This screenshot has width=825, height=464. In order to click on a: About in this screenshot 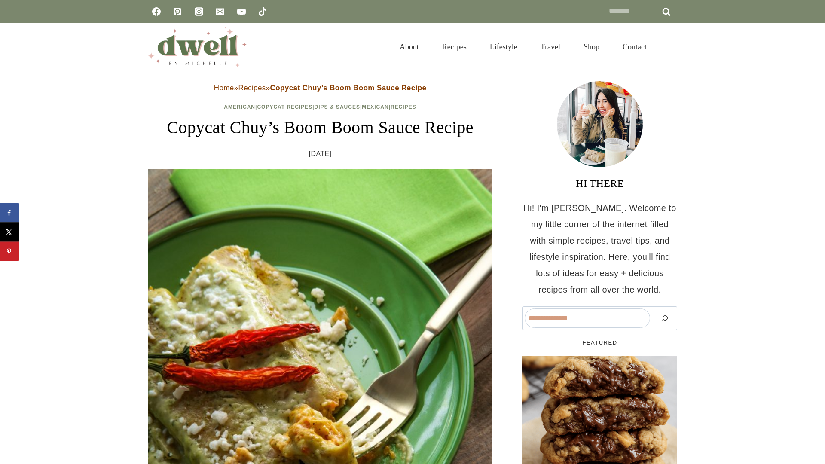, I will do `click(409, 47)`.